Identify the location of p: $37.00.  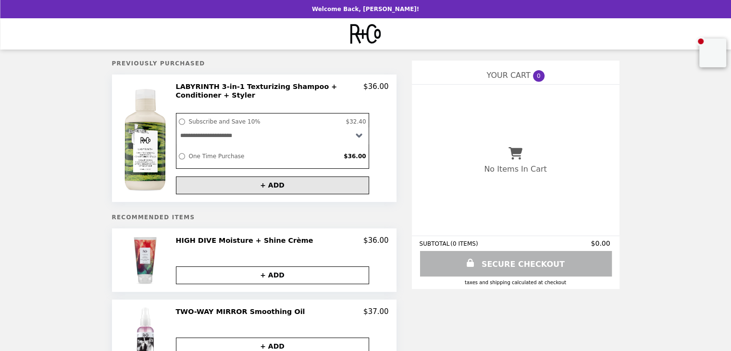
(376, 311).